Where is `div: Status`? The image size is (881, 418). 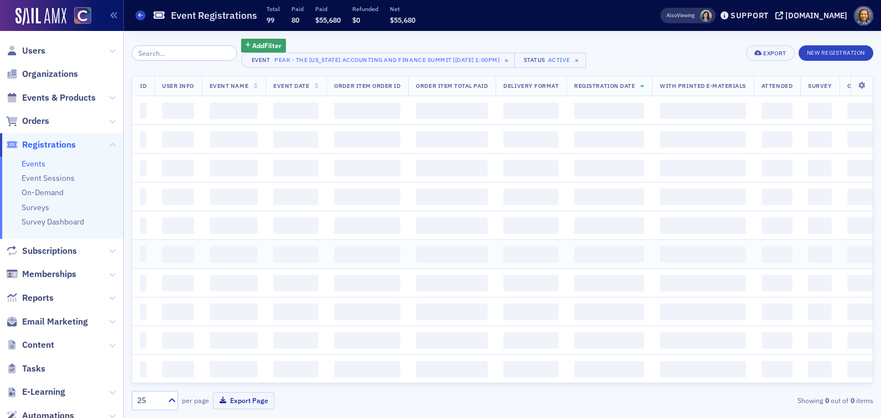
div: Status is located at coordinates (534, 60).